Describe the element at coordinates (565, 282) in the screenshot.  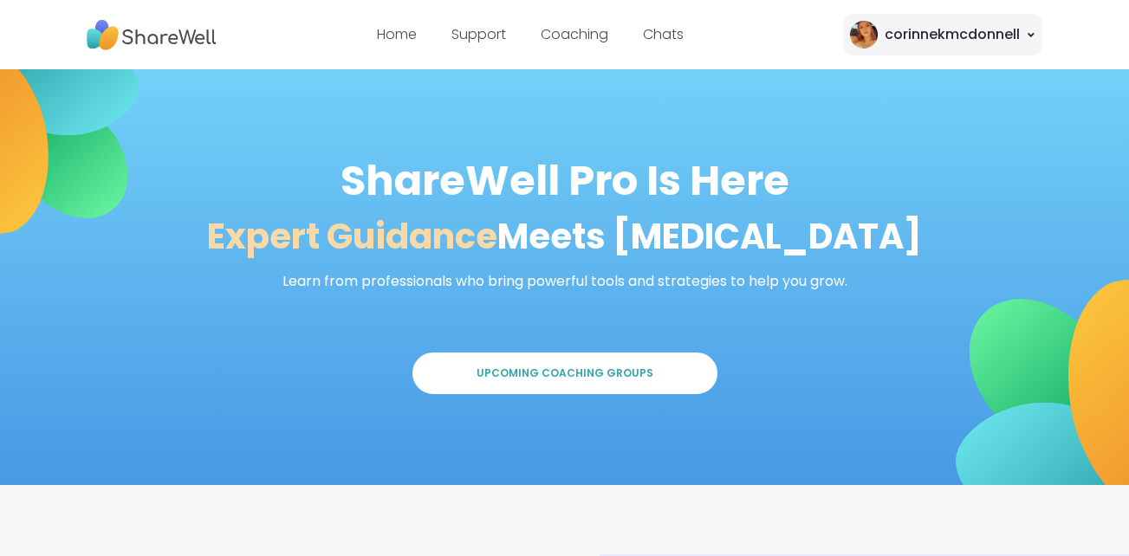
I see `div: Learn from professionals who bring powerful tools and strategies to help you grow.` at that location.